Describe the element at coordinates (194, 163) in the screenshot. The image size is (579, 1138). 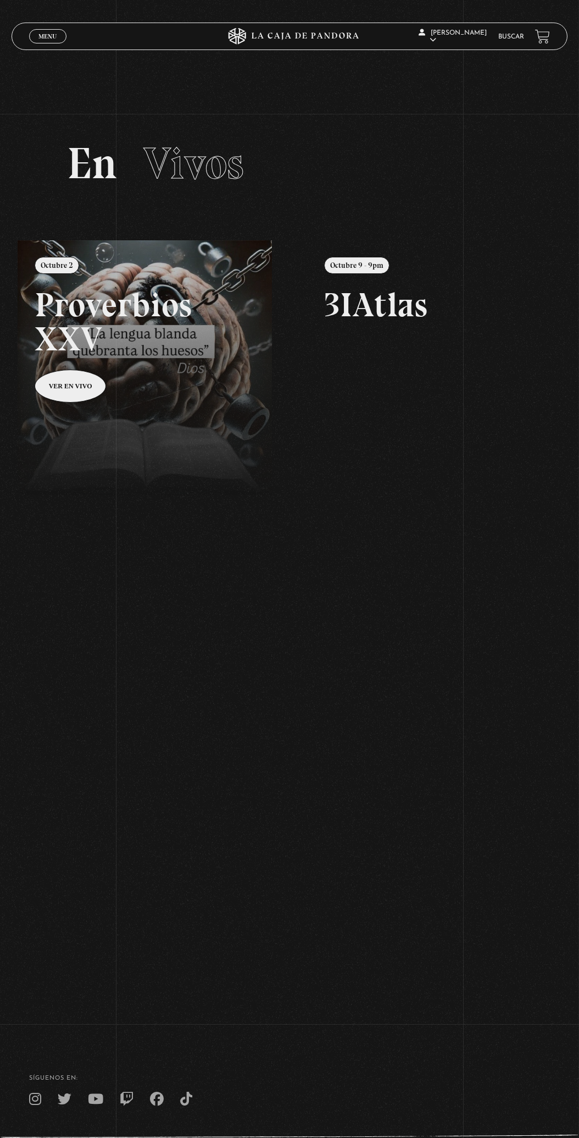
I see `span: Vivos` at that location.